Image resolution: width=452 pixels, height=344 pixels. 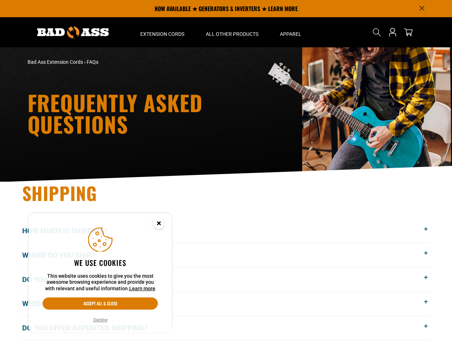 I want to click on button: Accept all & close, so click(x=100, y=303).